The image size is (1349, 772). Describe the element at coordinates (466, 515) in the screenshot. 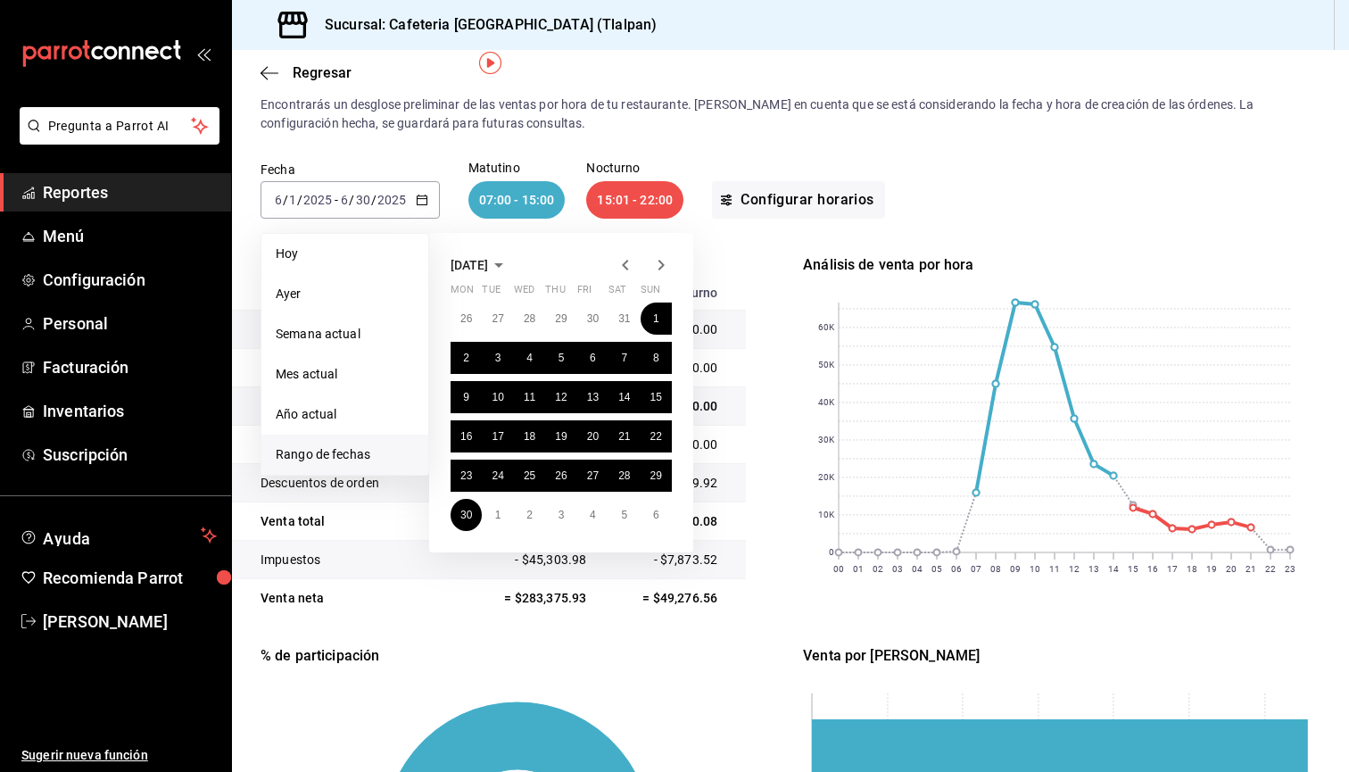

I see `button: June 30, 2025` at that location.